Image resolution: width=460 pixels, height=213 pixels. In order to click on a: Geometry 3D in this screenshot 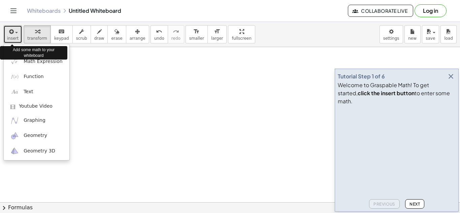, I will do `click(36, 151)`.